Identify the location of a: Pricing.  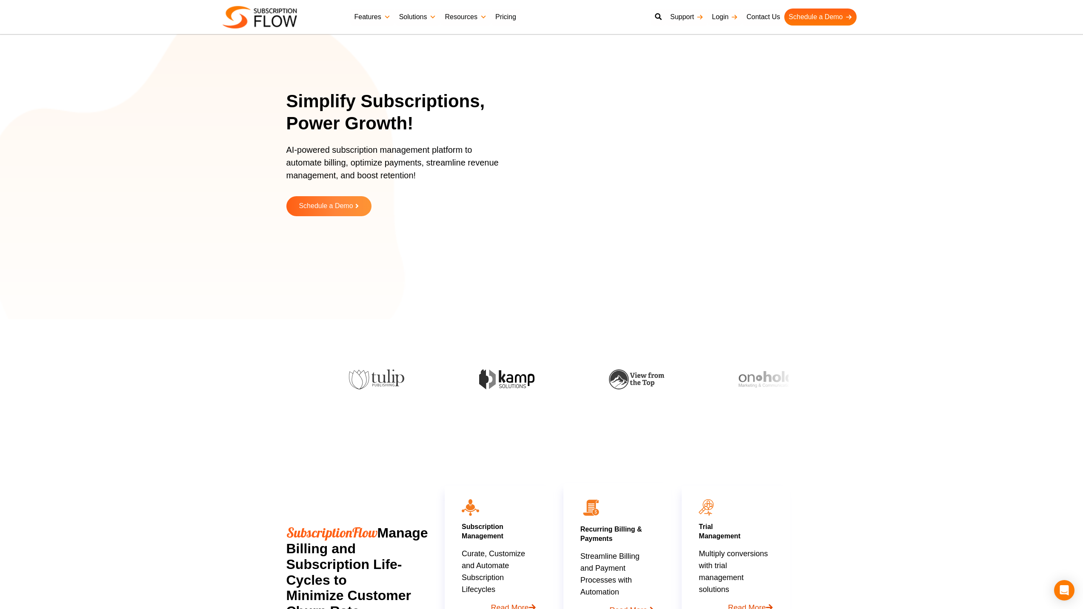
(506, 17).